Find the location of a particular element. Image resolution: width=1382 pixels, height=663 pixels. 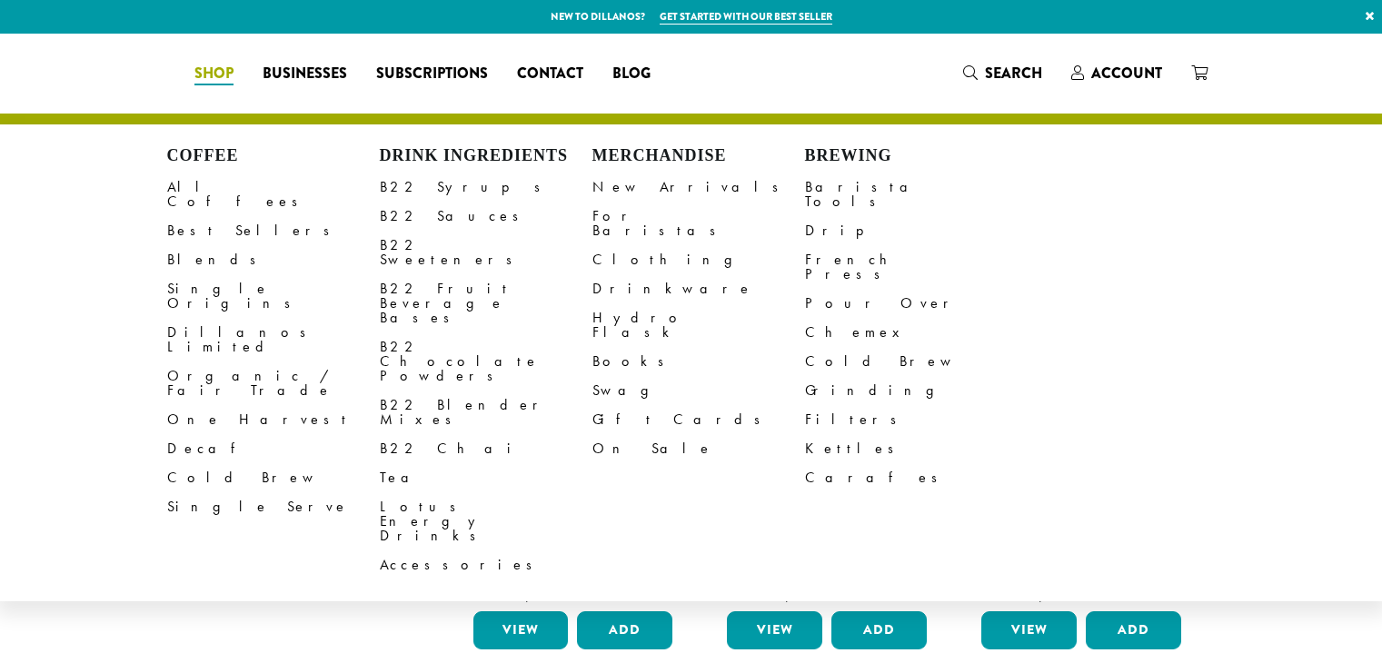

a: Search is located at coordinates (1002, 73).